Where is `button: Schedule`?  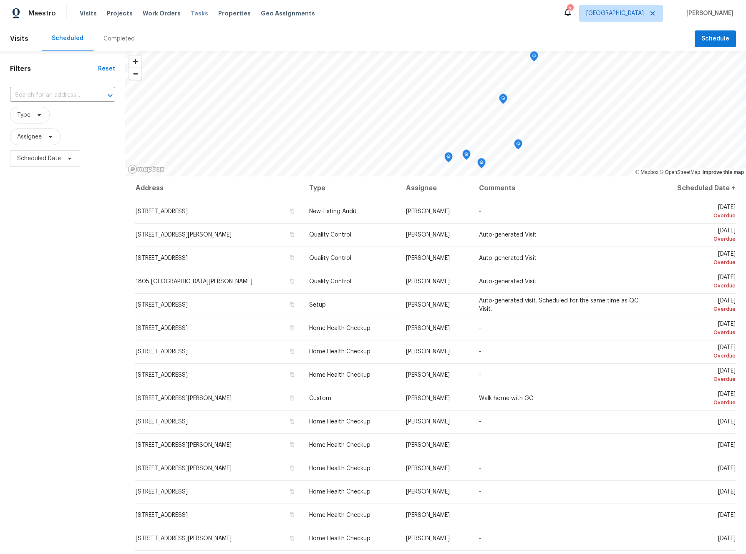
button: Schedule is located at coordinates (715, 39).